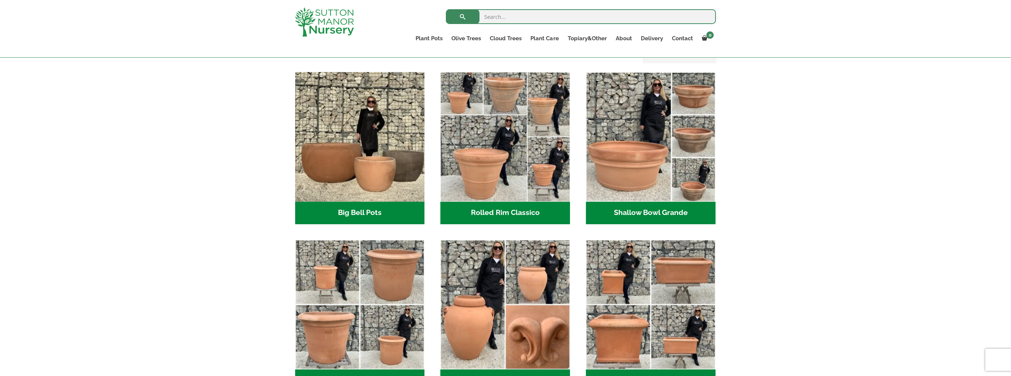 Image resolution: width=1011 pixels, height=376 pixels. What do you see at coordinates (324, 22) in the screenshot?
I see `img: logo` at bounding box center [324, 22].